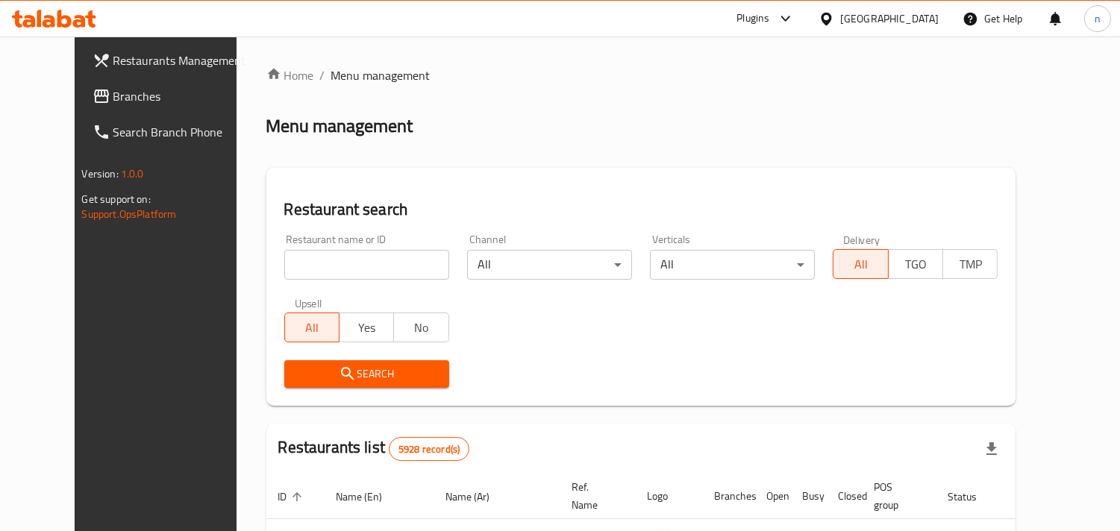 Image resolution: width=1120 pixels, height=531 pixels. What do you see at coordinates (181, 96) in the screenshot?
I see `span: Branches` at bounding box center [181, 96].